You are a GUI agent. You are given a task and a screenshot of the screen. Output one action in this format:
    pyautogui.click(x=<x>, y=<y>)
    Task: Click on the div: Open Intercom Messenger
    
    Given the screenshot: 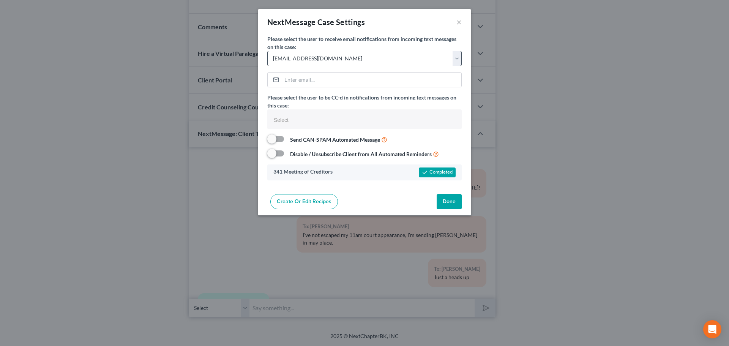 What is the action you would take?
    pyautogui.click(x=712, y=329)
    